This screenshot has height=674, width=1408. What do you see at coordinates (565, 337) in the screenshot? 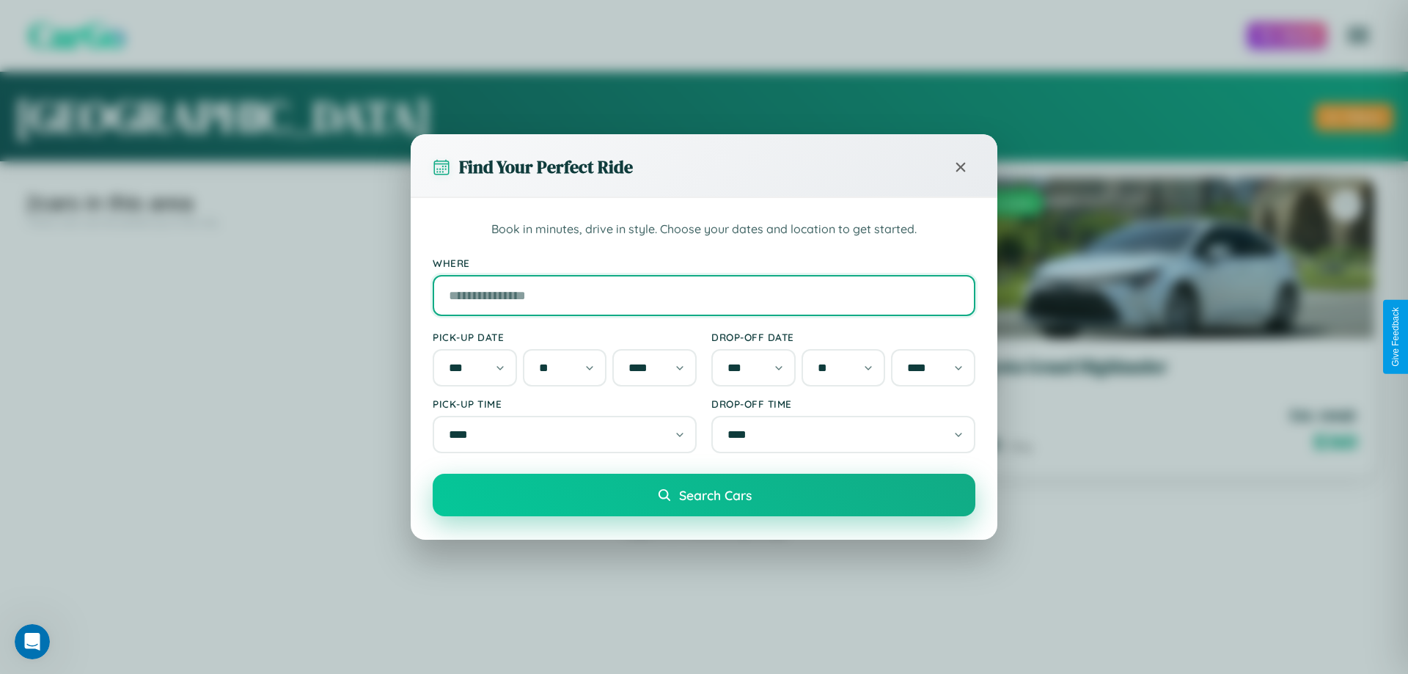
I see `label: Pick-up Date` at bounding box center [565, 337].